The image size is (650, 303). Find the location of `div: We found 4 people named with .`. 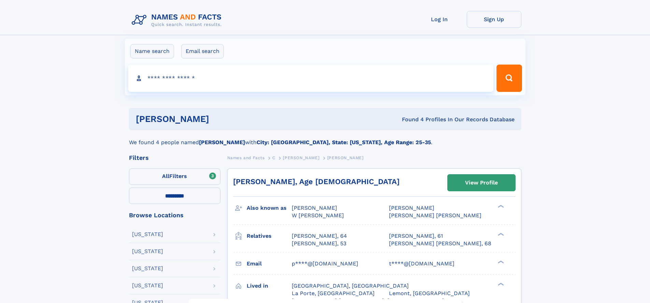

div: We found 4 people named with . is located at coordinates (325, 138).